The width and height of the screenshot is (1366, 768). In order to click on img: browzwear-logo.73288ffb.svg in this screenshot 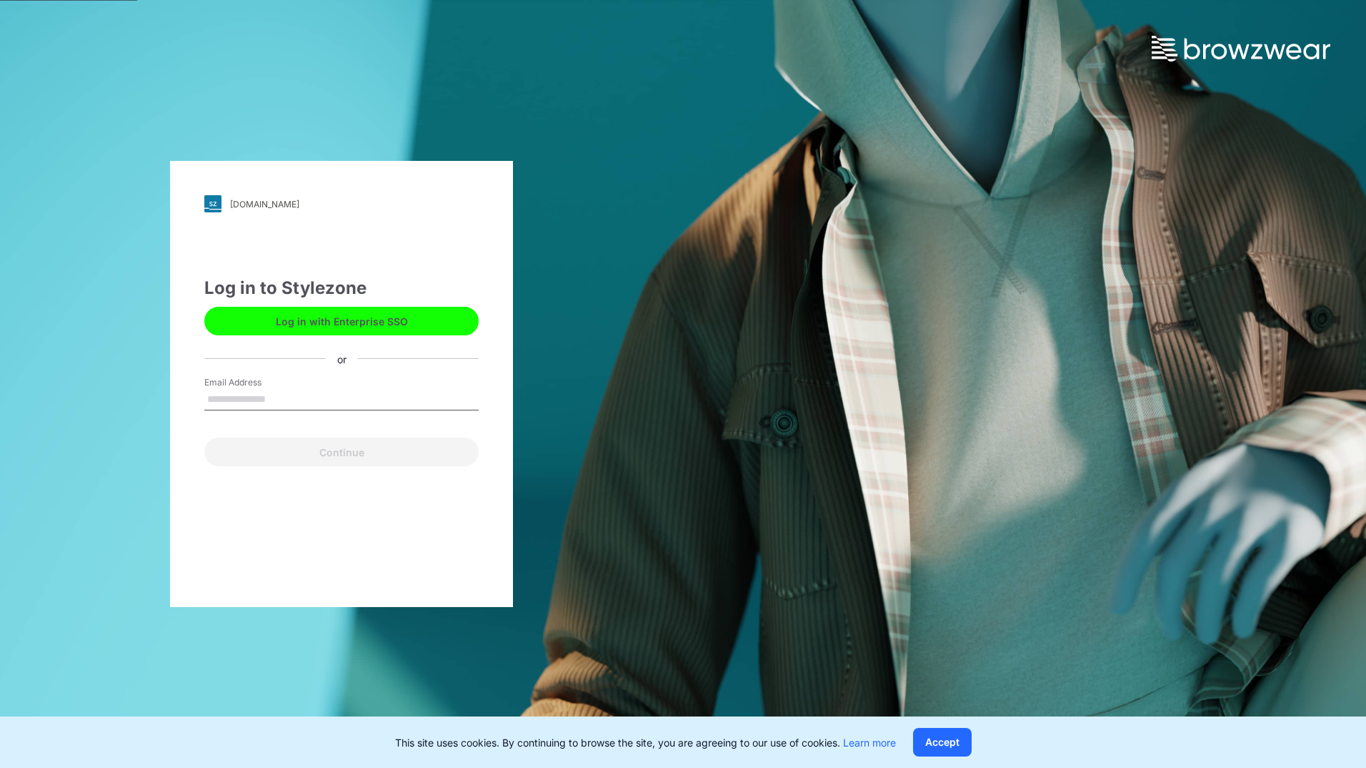, I will do `click(1241, 49)`.